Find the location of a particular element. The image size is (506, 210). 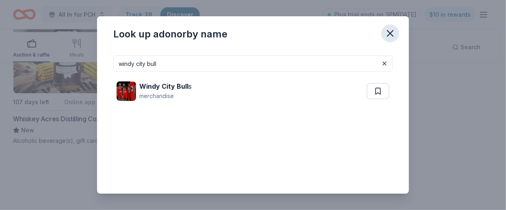

img: Image for Windy City Bulls is located at coordinates (126, 91).